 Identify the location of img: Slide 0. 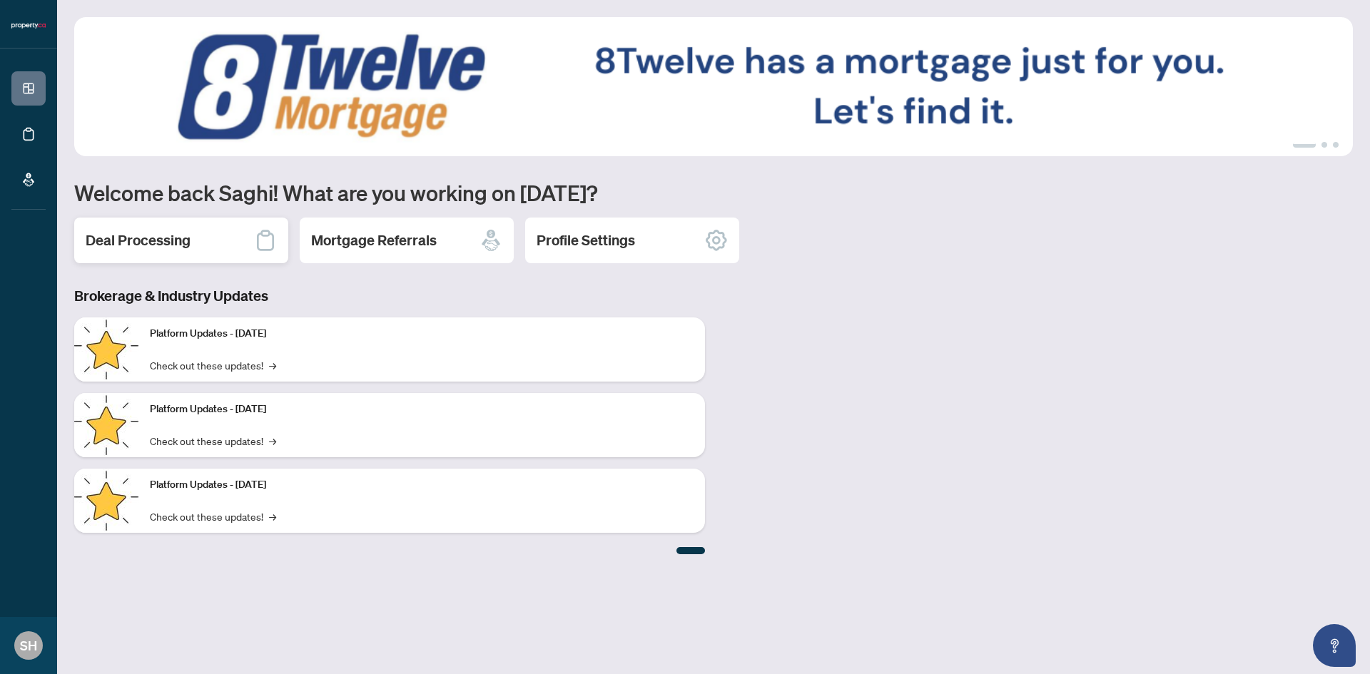
(713, 86).